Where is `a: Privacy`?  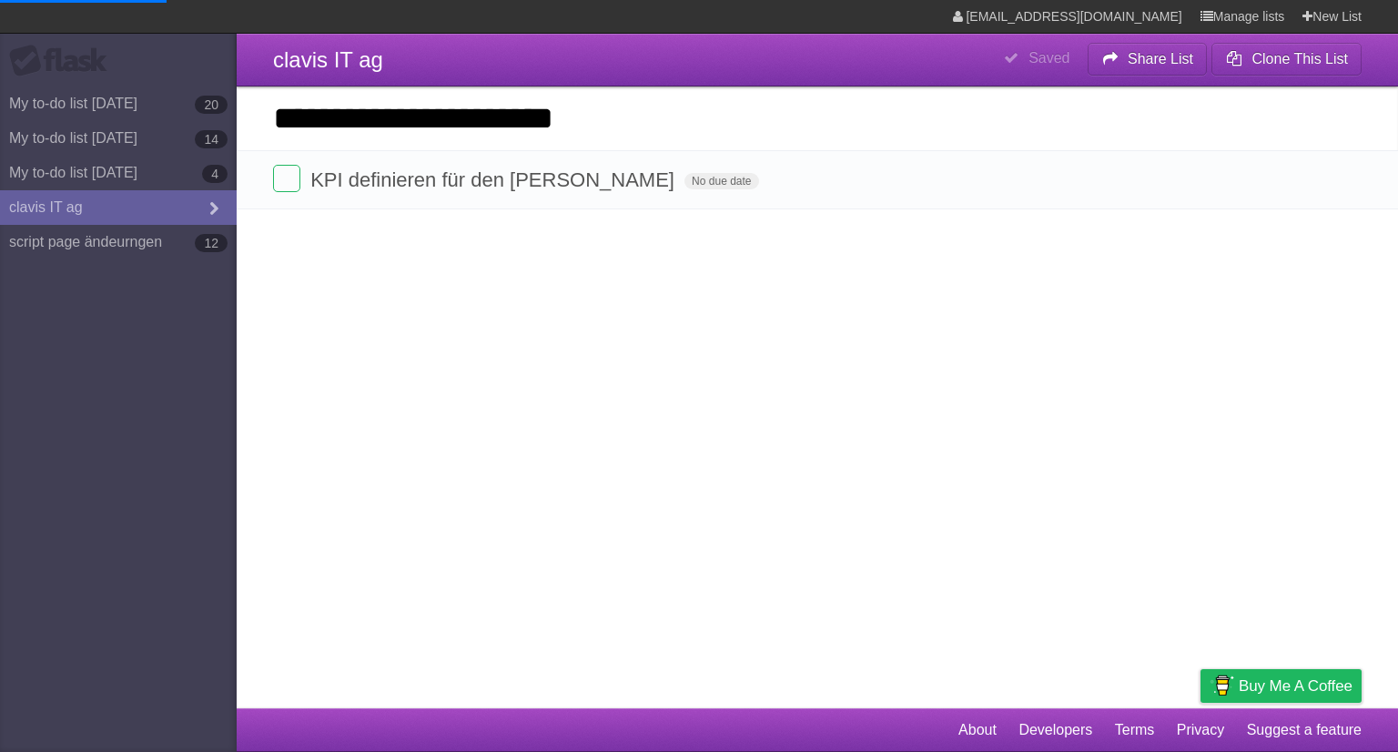 a: Privacy is located at coordinates (1200, 730).